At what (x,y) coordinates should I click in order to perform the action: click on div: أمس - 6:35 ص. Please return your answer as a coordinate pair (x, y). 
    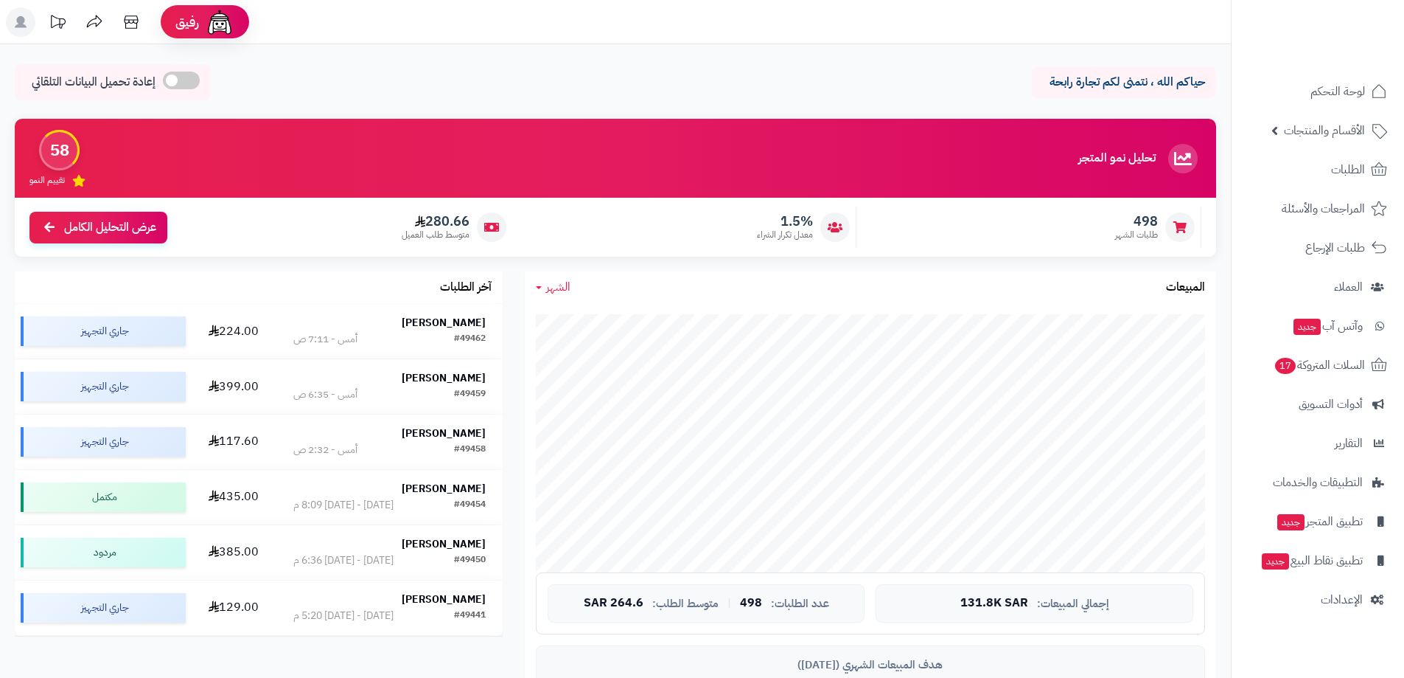
    Looking at the image, I should click on (325, 394).